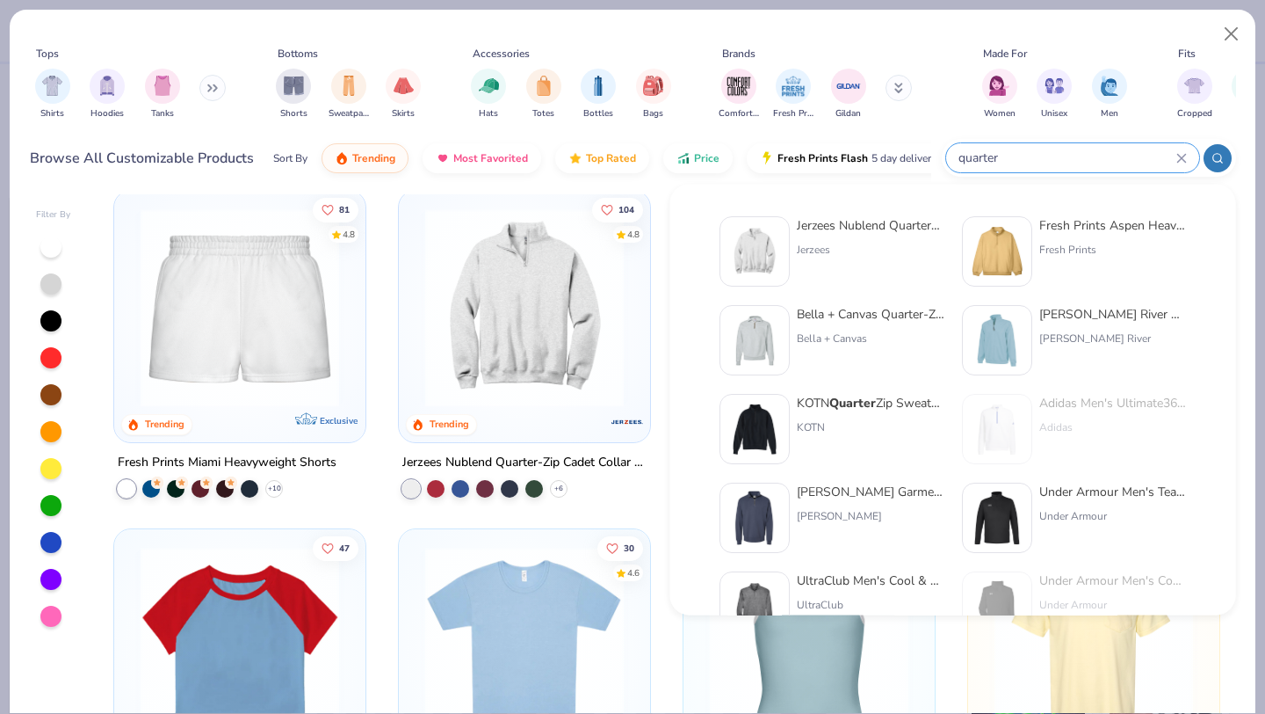 This screenshot has width=1265, height=714. What do you see at coordinates (293, 94) in the screenshot?
I see `div: filter for Shorts` at bounding box center [293, 94].